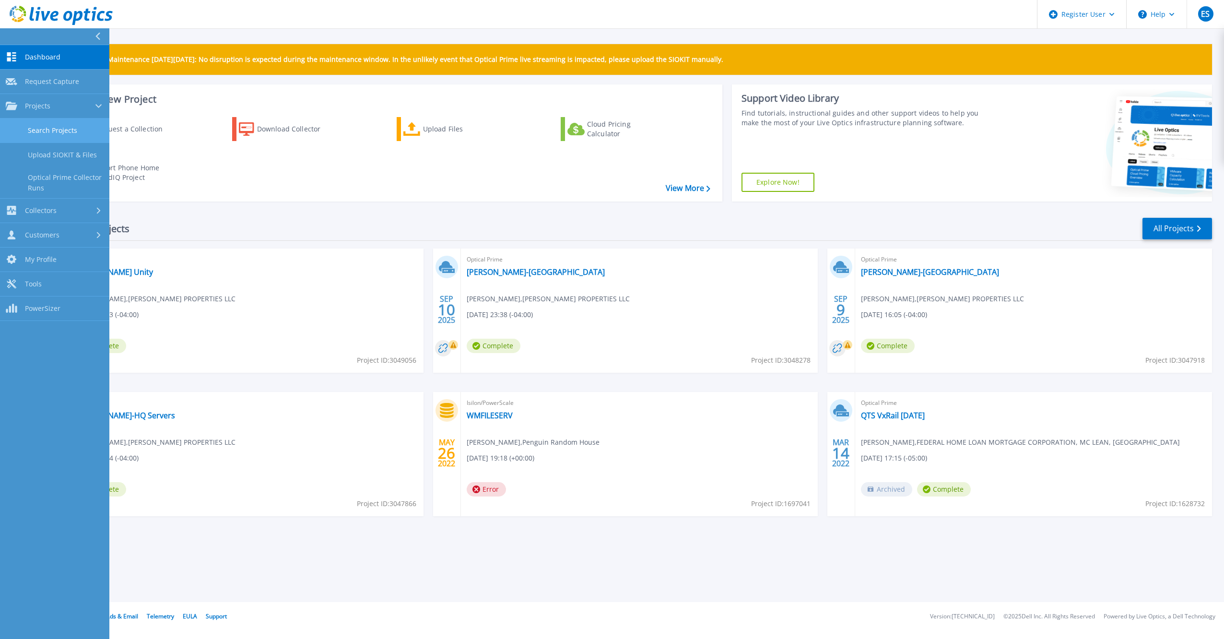 Image resolution: width=1224 pixels, height=639 pixels. What do you see at coordinates (389, 99) in the screenshot?
I see `h3: Start a New Project` at bounding box center [389, 99].